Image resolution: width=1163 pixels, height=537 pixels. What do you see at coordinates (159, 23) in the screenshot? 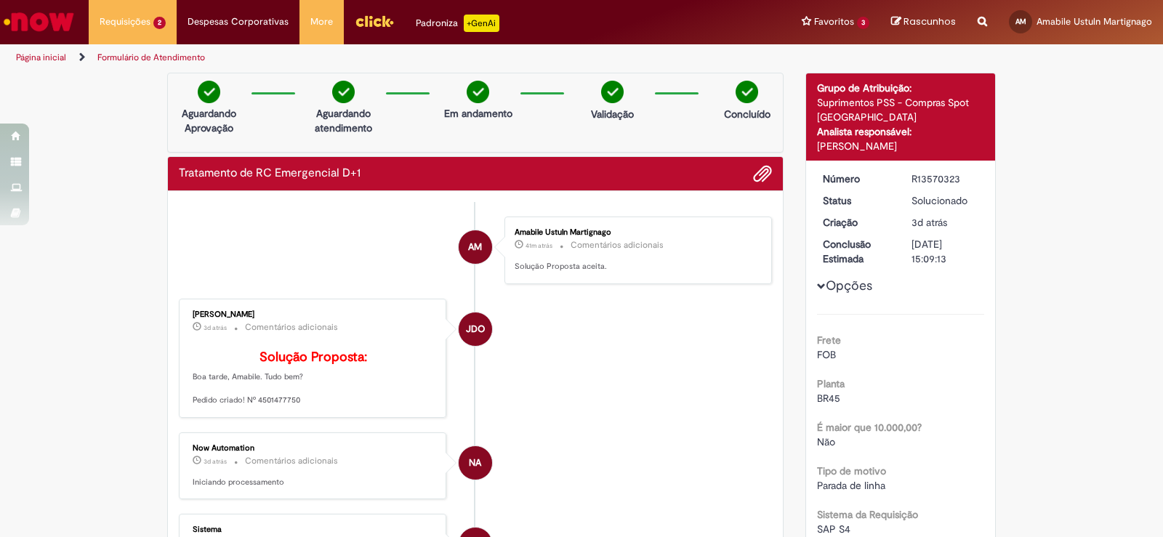
I see `span: 2` at bounding box center [159, 23].